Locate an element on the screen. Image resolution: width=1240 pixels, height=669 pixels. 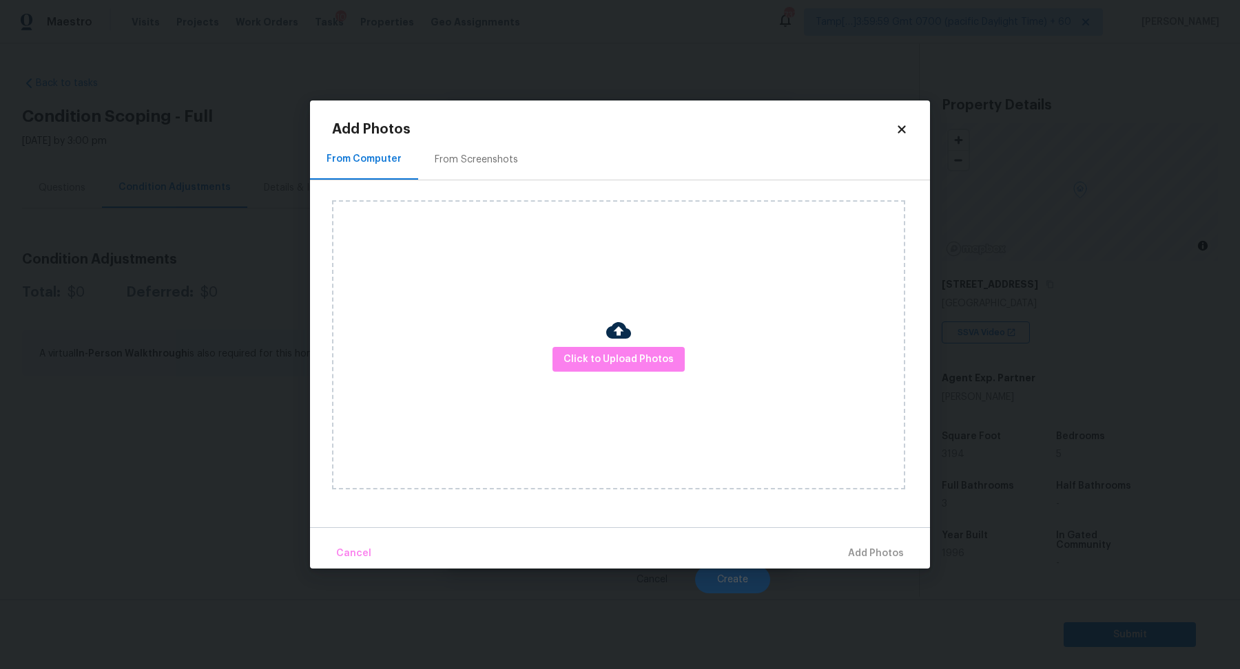
img: Cloud Upload Icon is located at coordinates (618, 331).